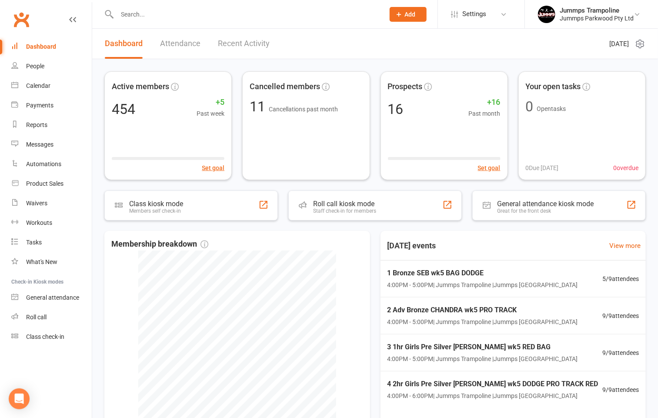 This screenshot has height=418, width=658. I want to click on span: +16, so click(484, 102).